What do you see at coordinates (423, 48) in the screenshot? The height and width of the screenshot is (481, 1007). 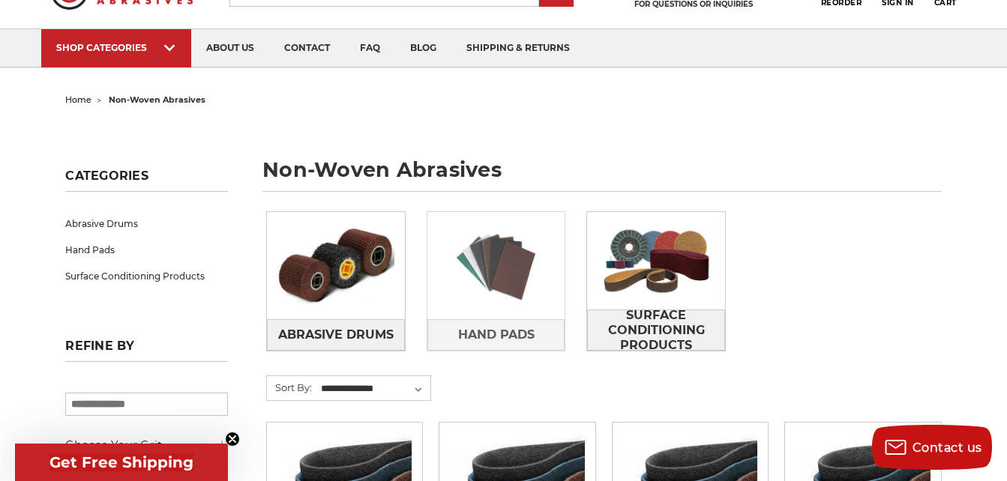 I see `a: blog` at bounding box center [423, 48].